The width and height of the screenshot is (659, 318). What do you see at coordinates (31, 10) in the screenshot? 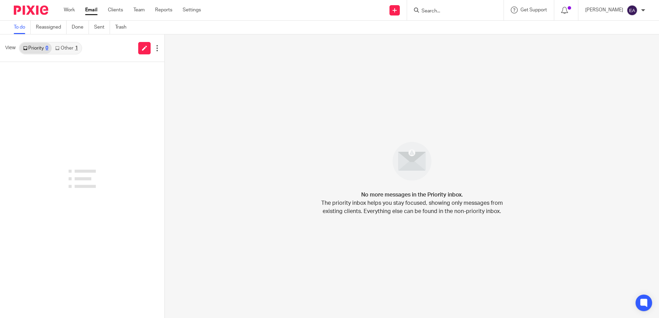
I see `img: Pixie` at bounding box center [31, 10].